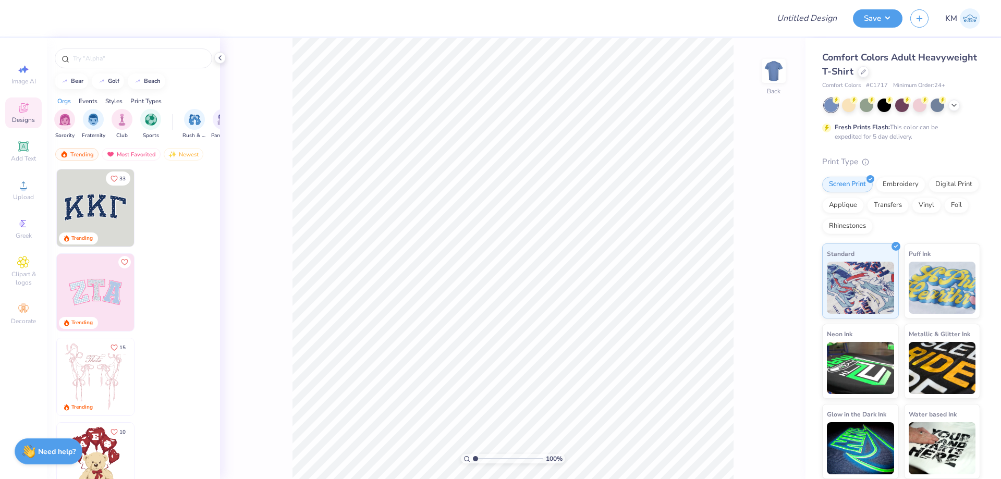  Describe the element at coordinates (23, 159) in the screenshot. I see `span: Add Text` at that location.